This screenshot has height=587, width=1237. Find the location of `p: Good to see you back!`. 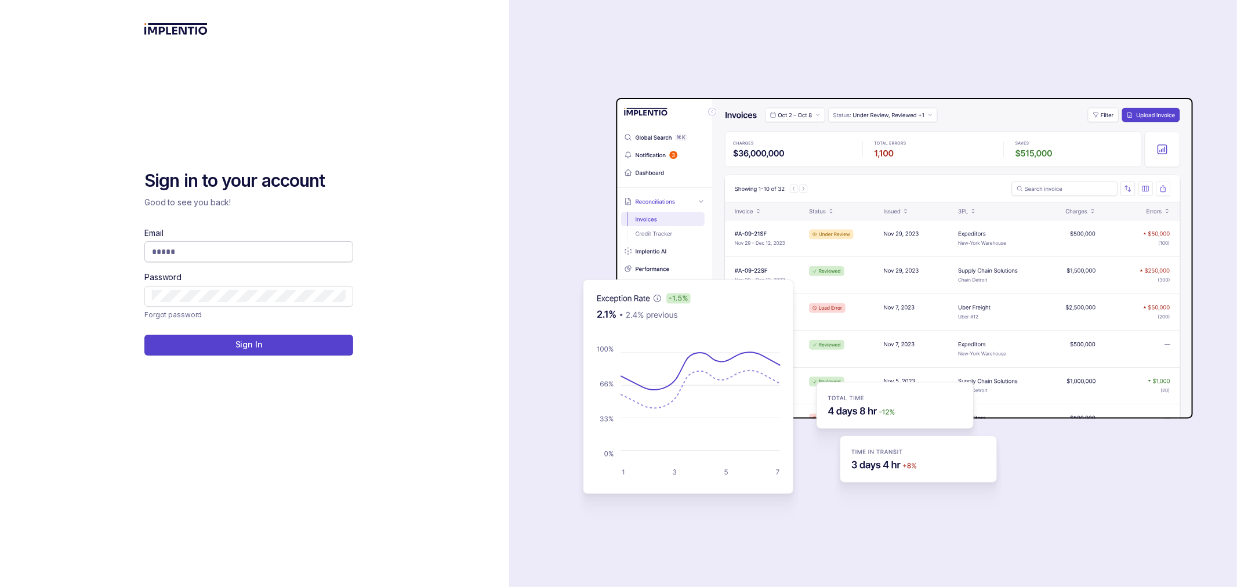

p: Good to see you back! is located at coordinates (249, 202).